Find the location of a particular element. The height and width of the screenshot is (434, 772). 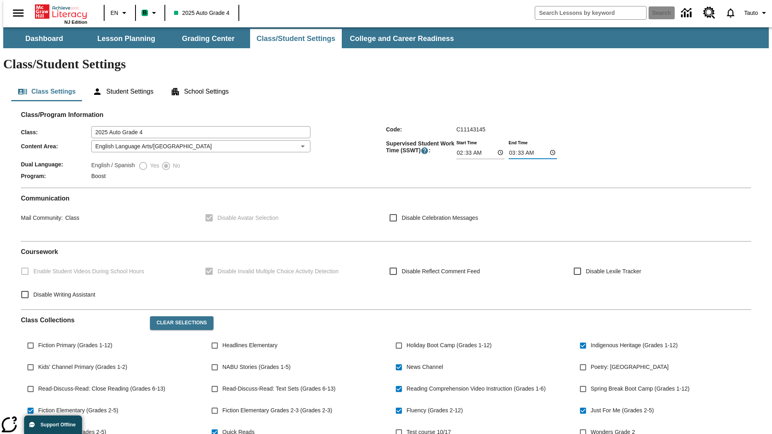

div: Home is located at coordinates (61, 14).